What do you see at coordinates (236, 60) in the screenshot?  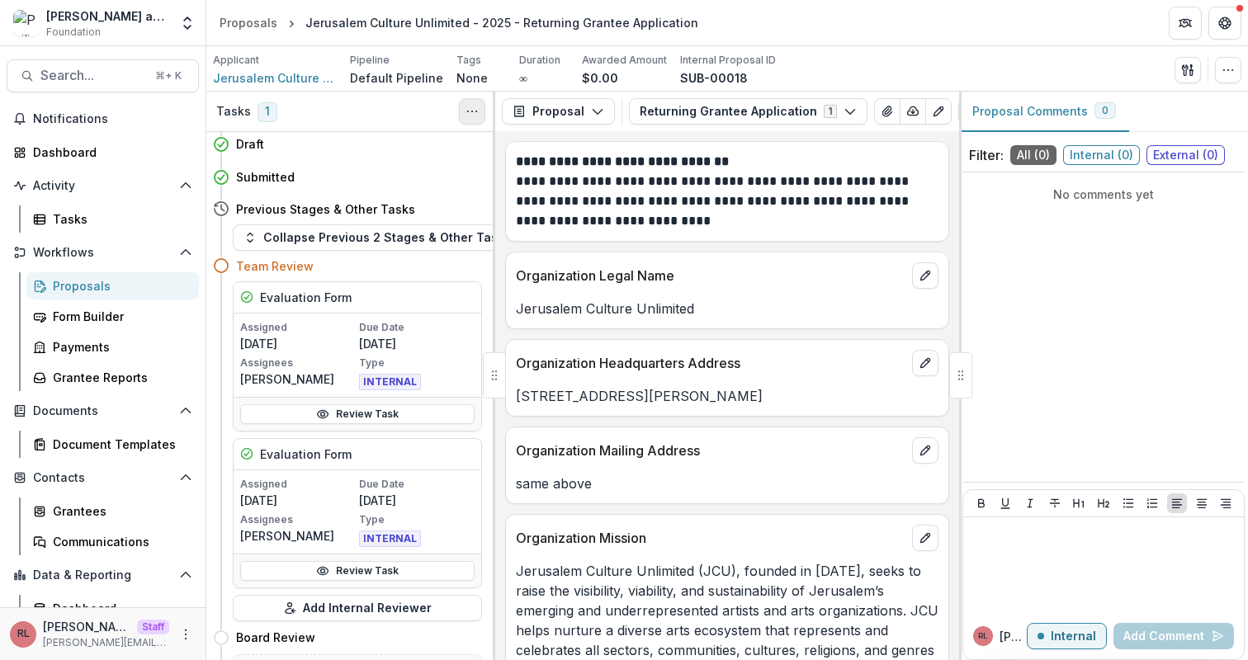 I see `p: Applicant` at bounding box center [236, 60].